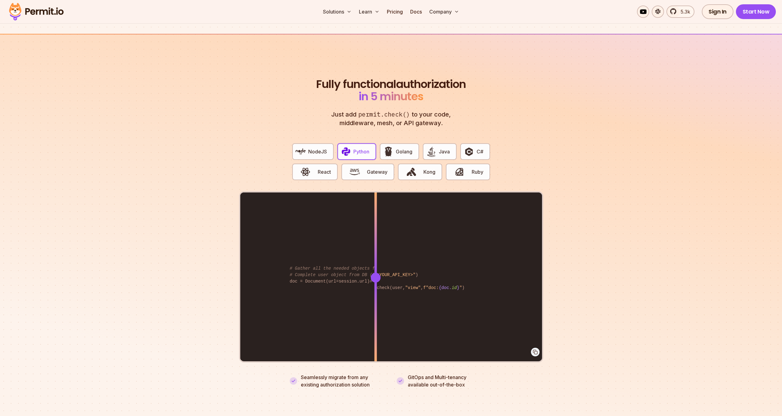 This screenshot has height=416, width=782. I want to click on span: id, so click(454, 288).